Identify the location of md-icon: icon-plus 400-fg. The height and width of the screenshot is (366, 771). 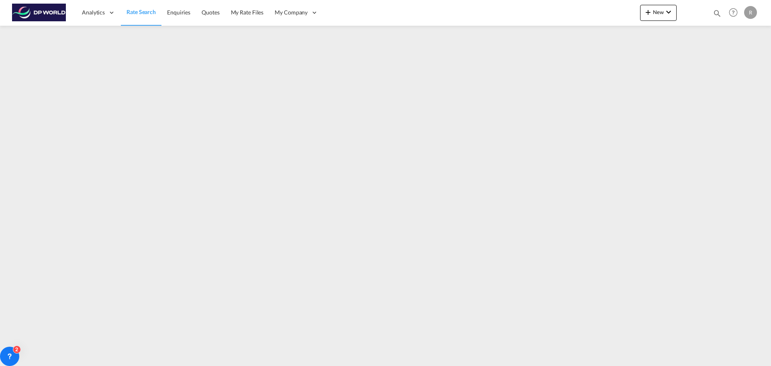
(648, 12).